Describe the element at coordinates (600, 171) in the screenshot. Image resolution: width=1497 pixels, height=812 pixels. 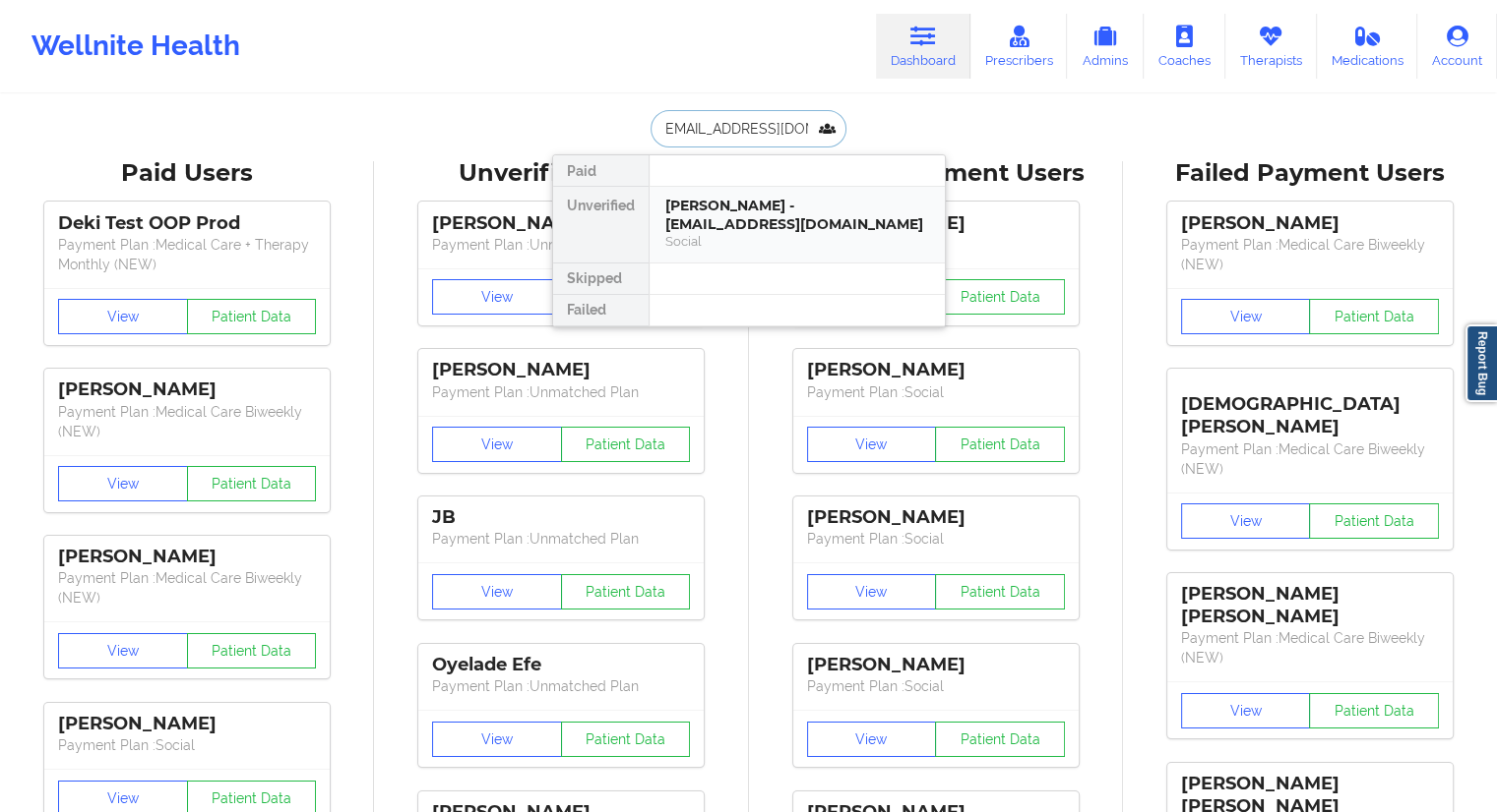
I see `div: Paid` at that location.